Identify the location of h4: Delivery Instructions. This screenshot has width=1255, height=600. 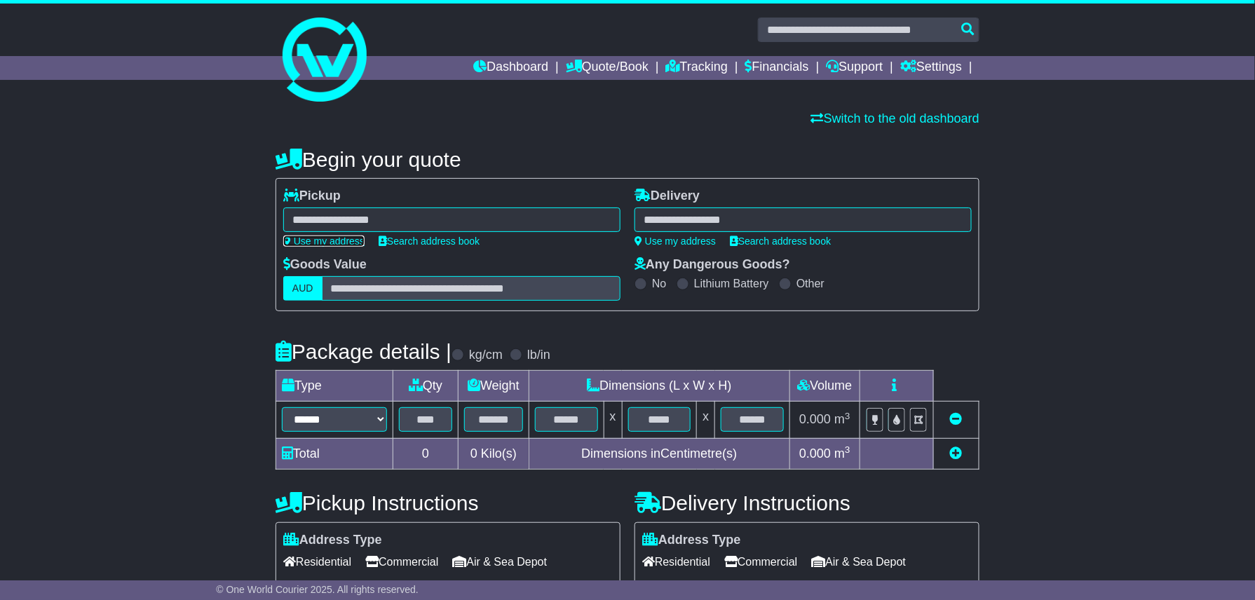
(807, 503).